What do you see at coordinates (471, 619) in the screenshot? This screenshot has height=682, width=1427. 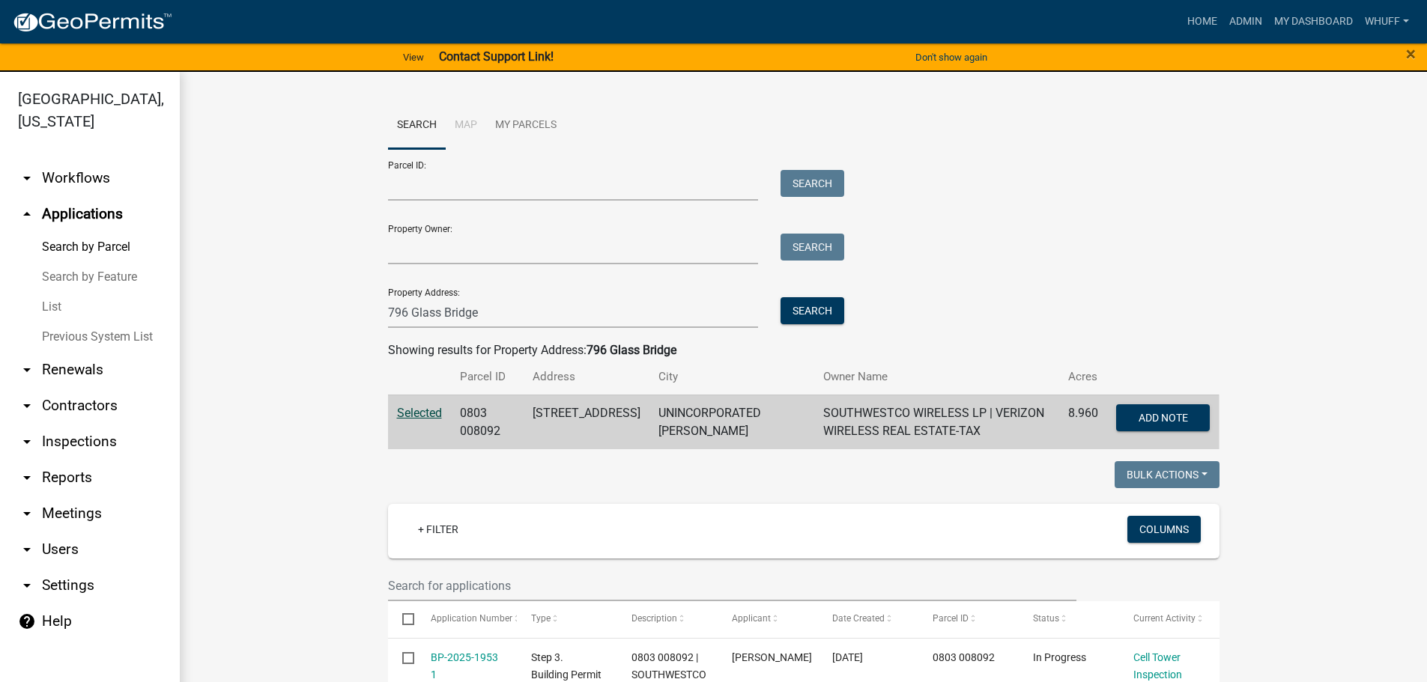 I see `span: Application Number` at bounding box center [471, 619].